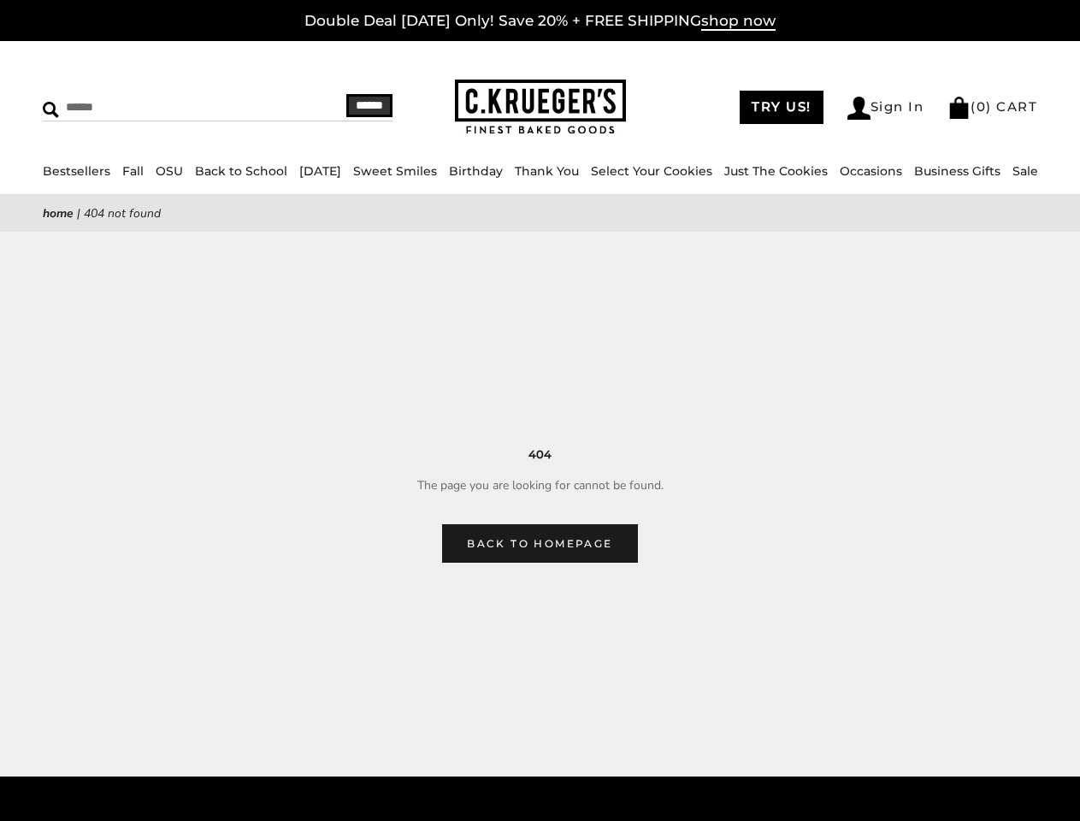 This screenshot has width=1080, height=821. Describe the element at coordinates (122, 213) in the screenshot. I see `span: 404 Not Found` at that location.